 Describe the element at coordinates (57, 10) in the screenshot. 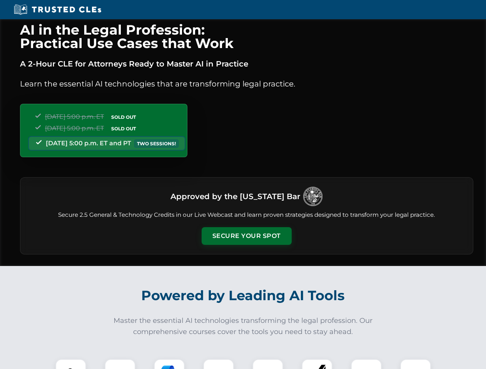

I see `img: Trusted CLEs` at that location.